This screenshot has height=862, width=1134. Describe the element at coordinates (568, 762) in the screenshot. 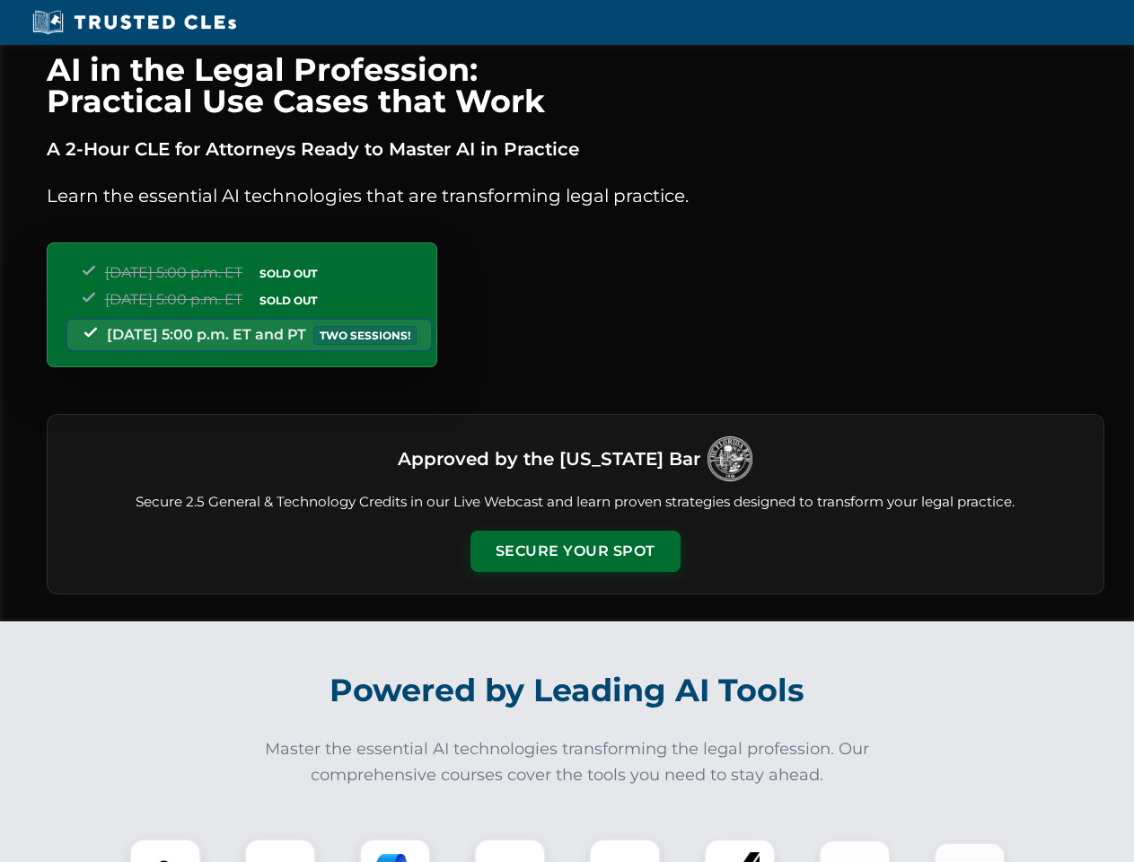

I see `p: Master the essential AI technologies transforming the legal profession. Our comprehensive courses...` at that location.